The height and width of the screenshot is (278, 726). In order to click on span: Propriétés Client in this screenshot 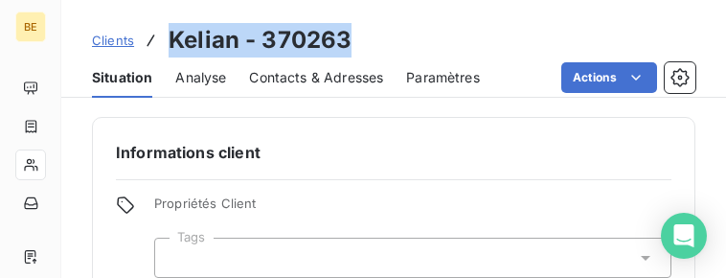, I will do `click(413, 209)`.